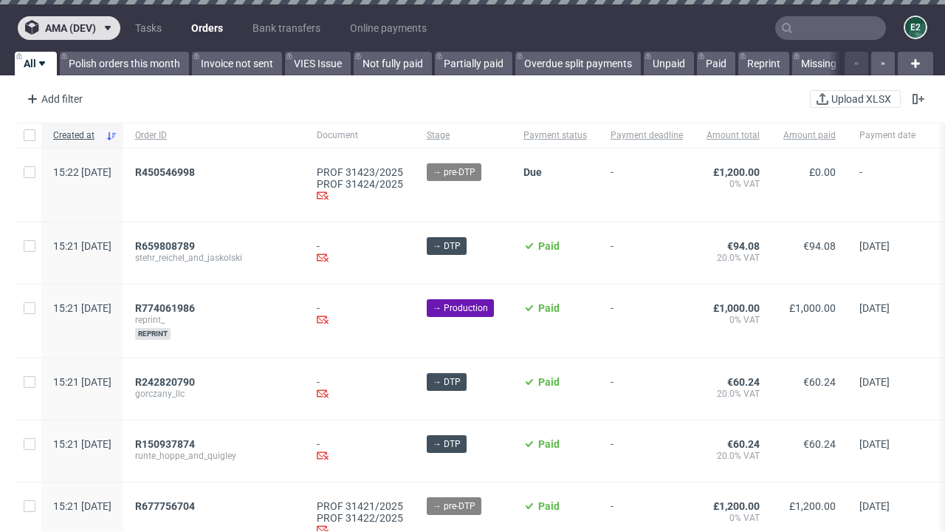  Describe the element at coordinates (669, 64) in the screenshot. I see `a: Unpaid` at that location.